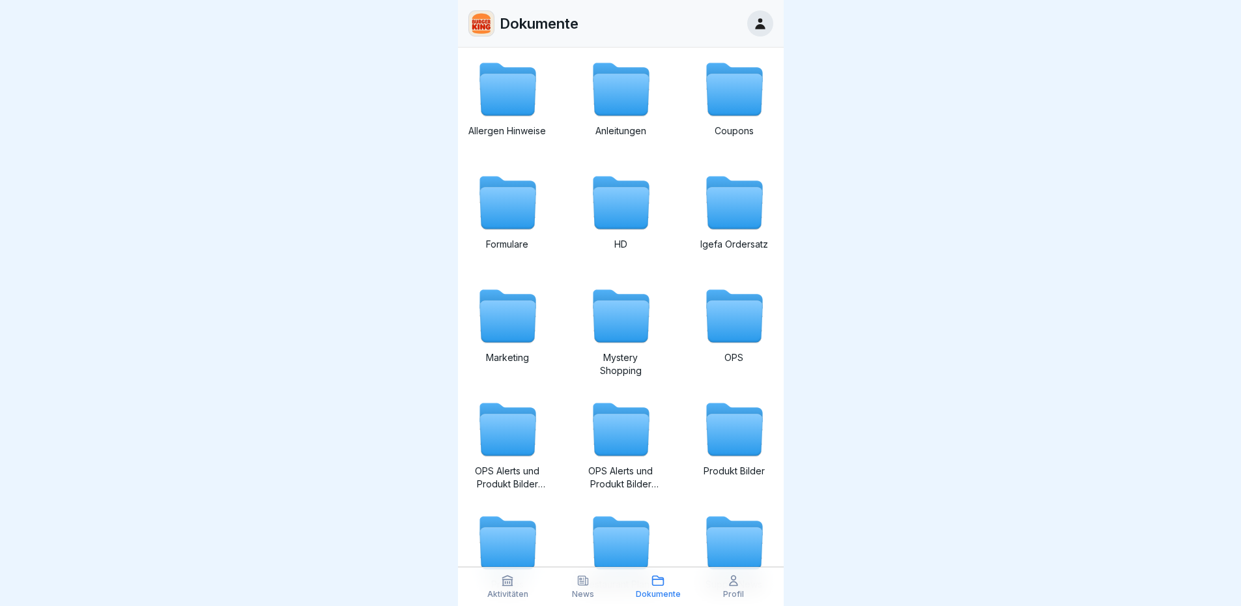 This screenshot has height=606, width=1241. Describe the element at coordinates (621, 444) in the screenshot. I see `a: OPS Alerts und Produkt Bilder Standard` at that location.